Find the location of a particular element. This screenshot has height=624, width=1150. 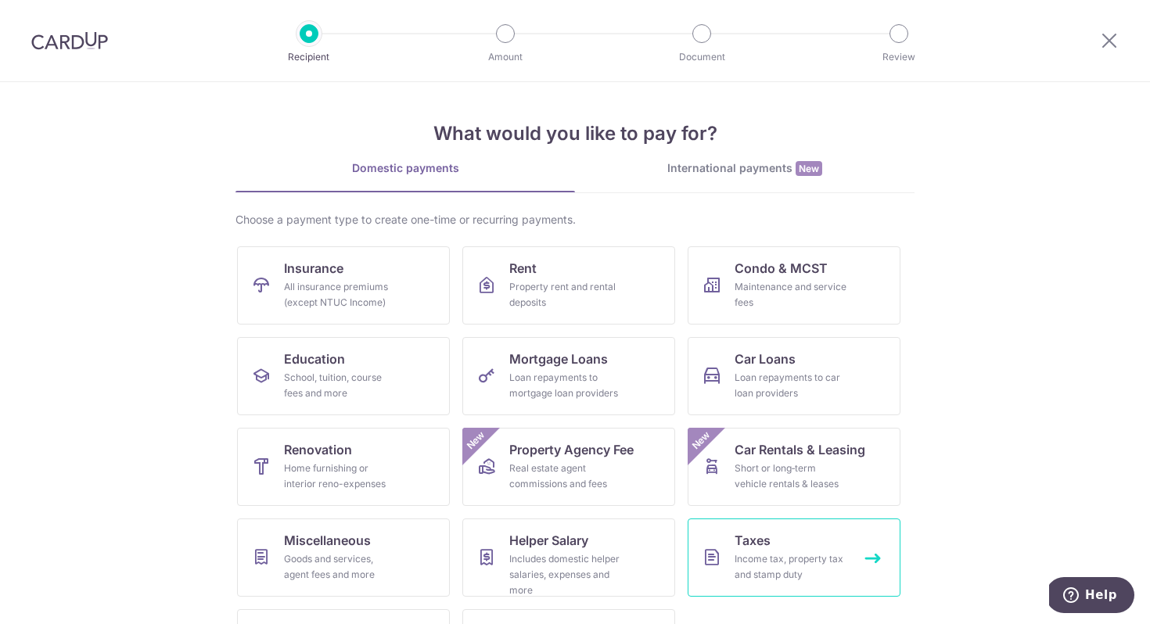

img: CardUp is located at coordinates (70, 41).